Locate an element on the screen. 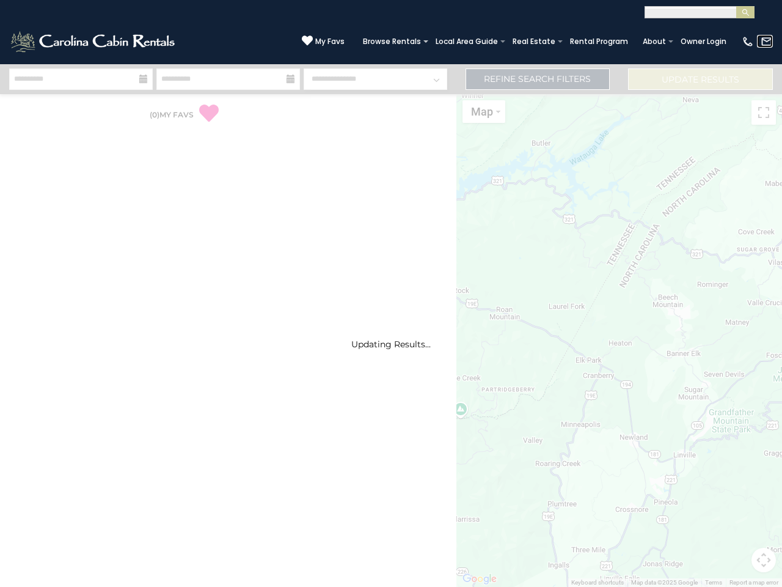 This screenshot has width=782, height=587. img: mail-regular-white.png is located at coordinates (767, 42).